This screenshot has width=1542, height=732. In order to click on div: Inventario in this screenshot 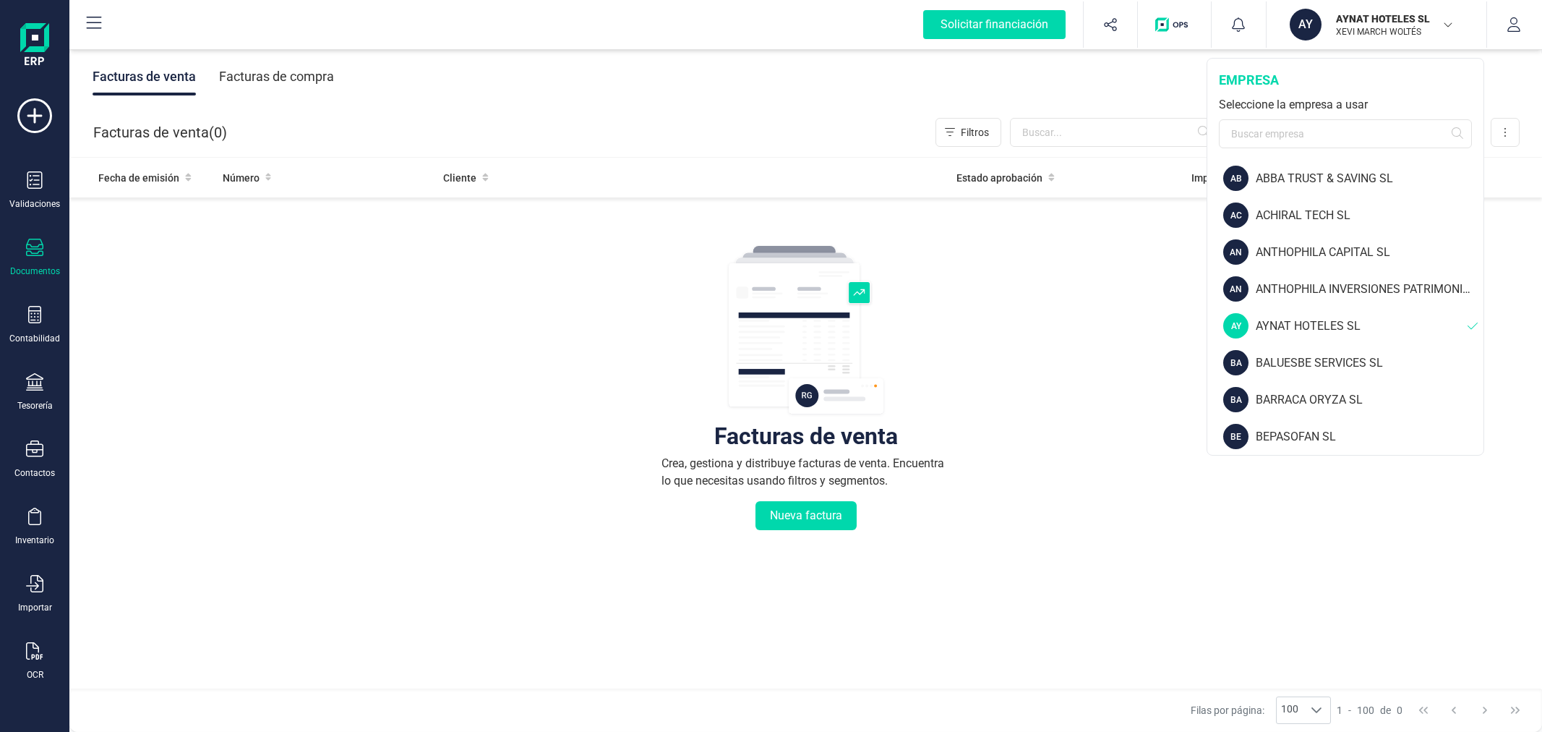, I will do `click(35, 540)`.